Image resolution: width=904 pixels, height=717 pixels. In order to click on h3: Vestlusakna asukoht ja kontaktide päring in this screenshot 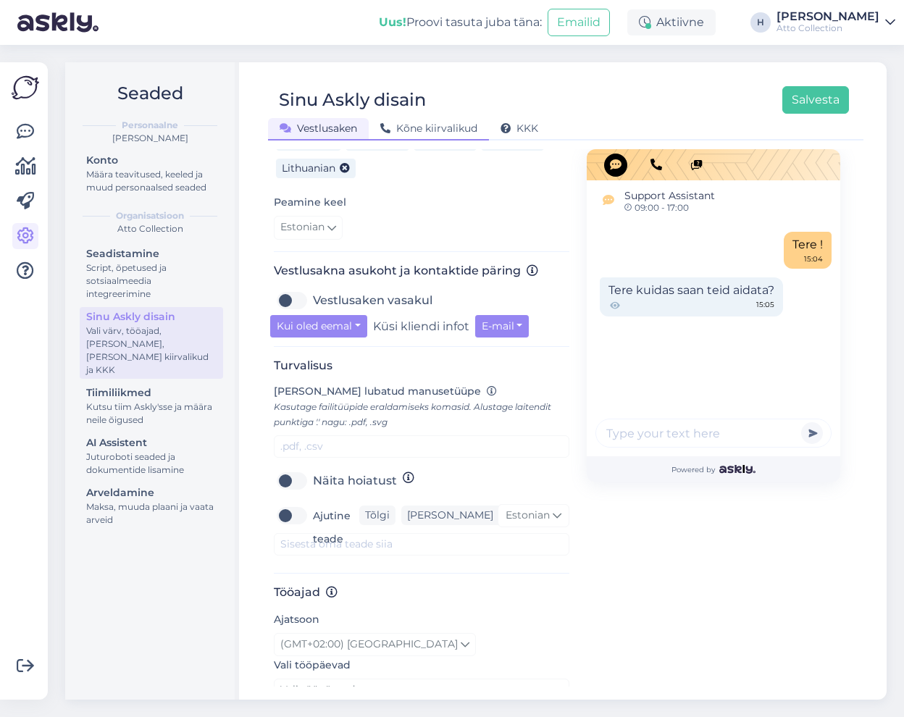, I will do `click(422, 270)`.